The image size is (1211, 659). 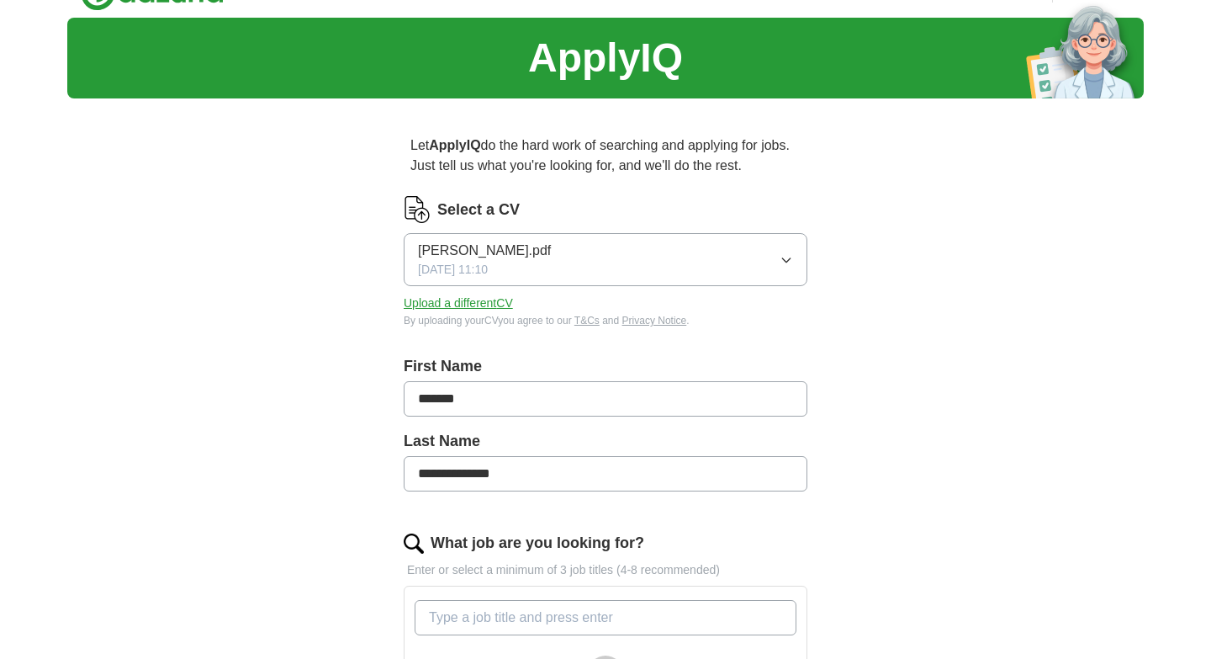 What do you see at coordinates (606, 321) in the screenshot?
I see `div: By uploading your CV you agree to our and .` at bounding box center [606, 321].